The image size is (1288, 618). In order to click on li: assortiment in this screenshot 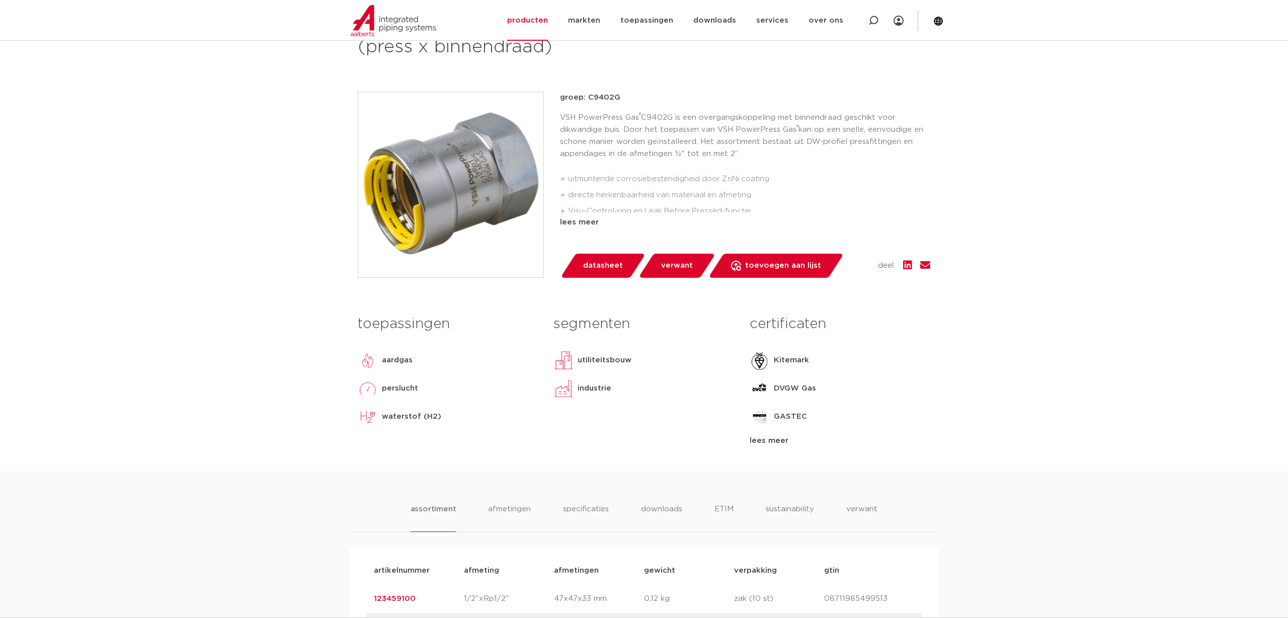, I will do `click(433, 517)`.